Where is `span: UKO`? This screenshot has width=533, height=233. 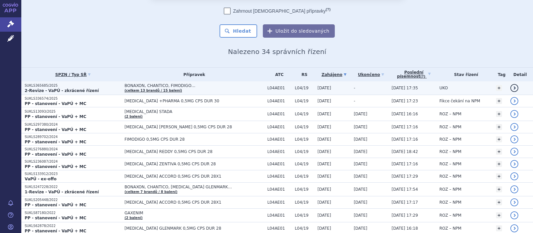 span: UKO is located at coordinates (444, 88).